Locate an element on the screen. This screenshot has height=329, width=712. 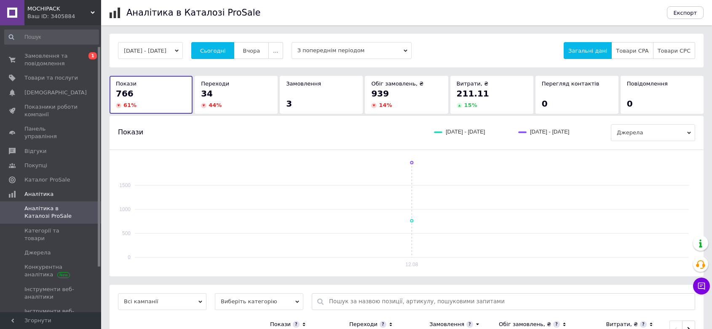
span: Загальні дані is located at coordinates (587, 51).